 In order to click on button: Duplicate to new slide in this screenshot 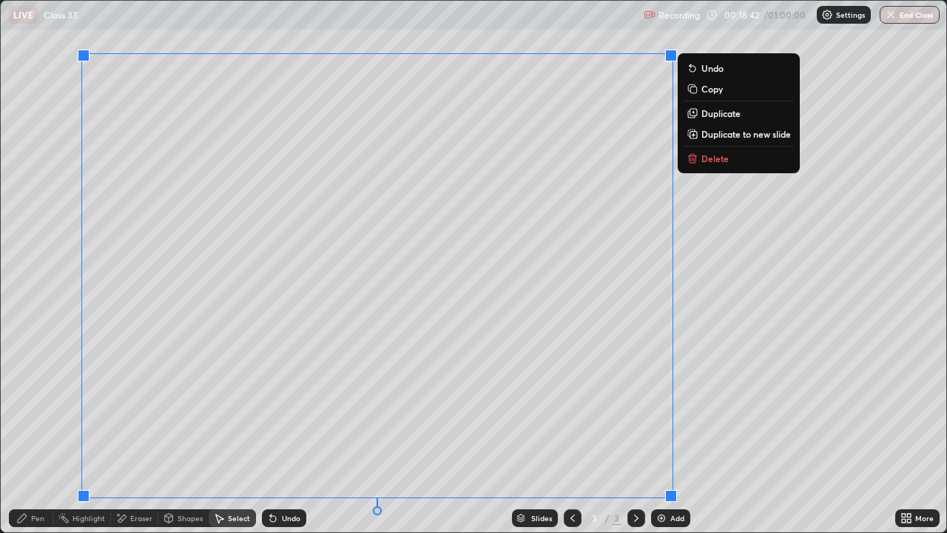, I will do `click(738, 134)`.